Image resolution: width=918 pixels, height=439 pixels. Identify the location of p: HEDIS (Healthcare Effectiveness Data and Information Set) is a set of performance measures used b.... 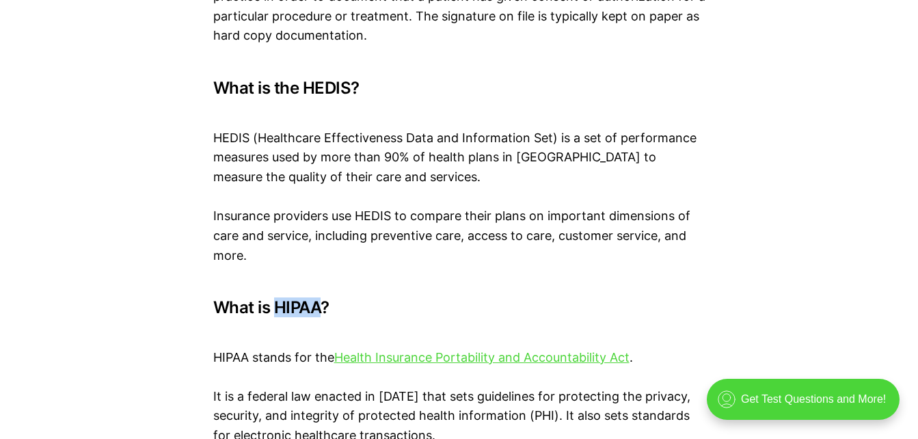
(459, 148).